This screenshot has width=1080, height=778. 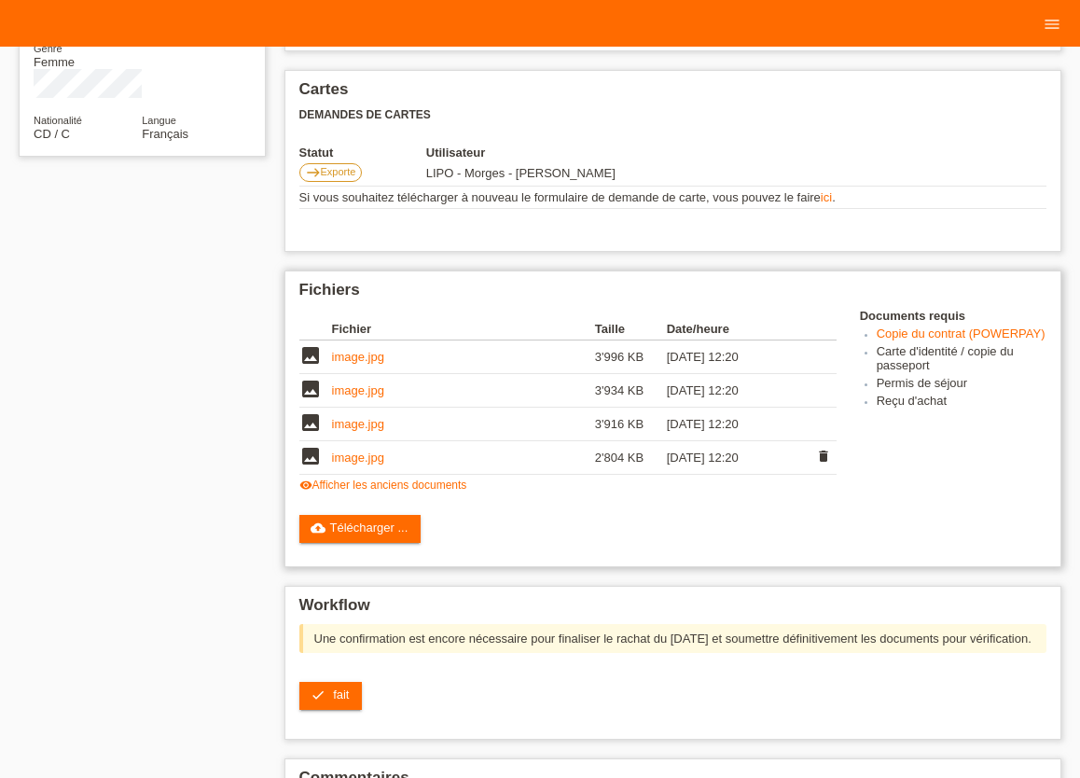 What do you see at coordinates (165, 133) in the screenshot?
I see `span: Français` at bounding box center [165, 133].